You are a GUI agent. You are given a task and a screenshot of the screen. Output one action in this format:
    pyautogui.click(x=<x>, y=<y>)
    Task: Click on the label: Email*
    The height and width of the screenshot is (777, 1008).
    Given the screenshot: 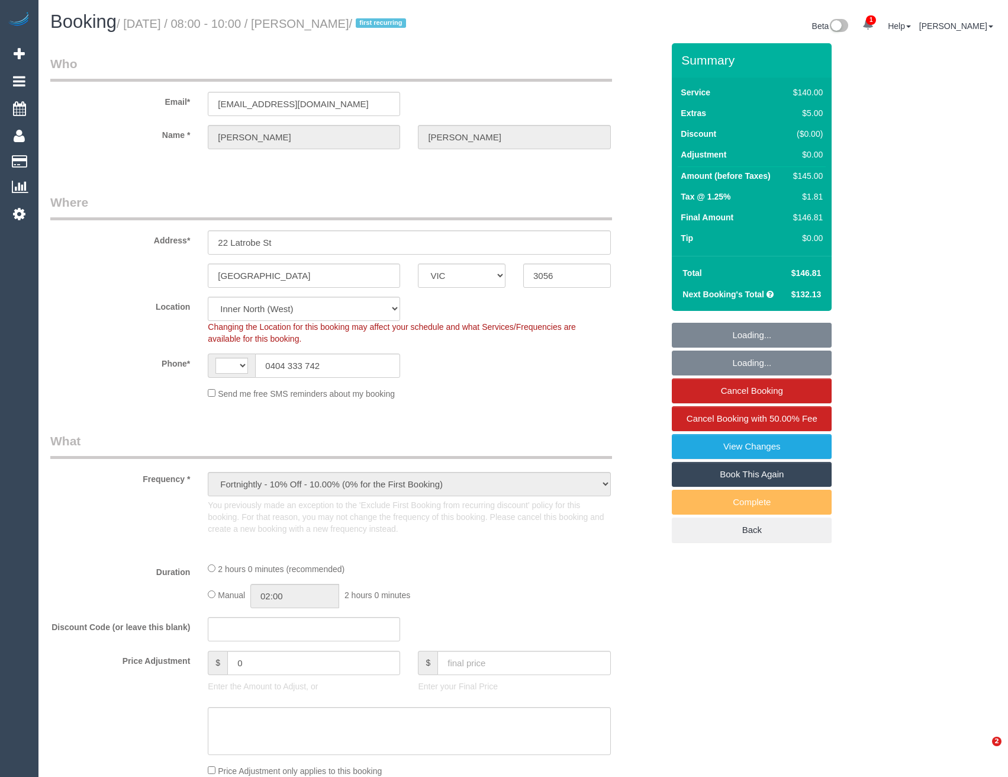 What is the action you would take?
    pyautogui.click(x=120, y=99)
    